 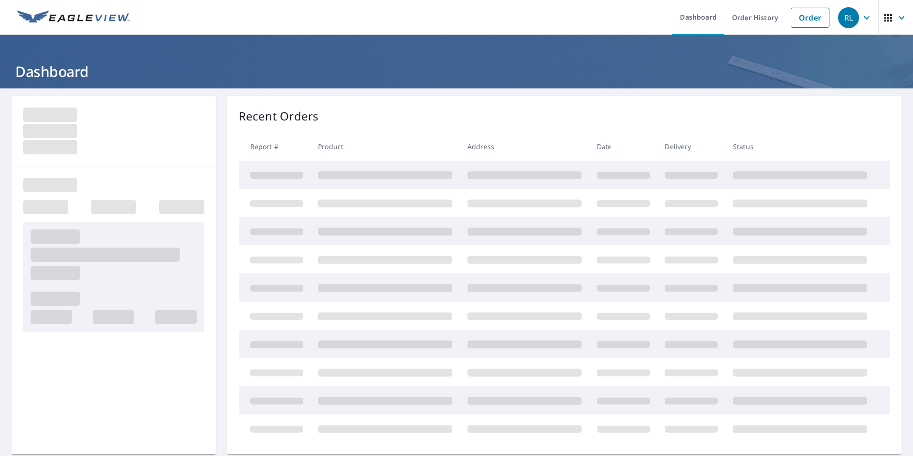 I want to click on a: Order, so click(x=810, y=18).